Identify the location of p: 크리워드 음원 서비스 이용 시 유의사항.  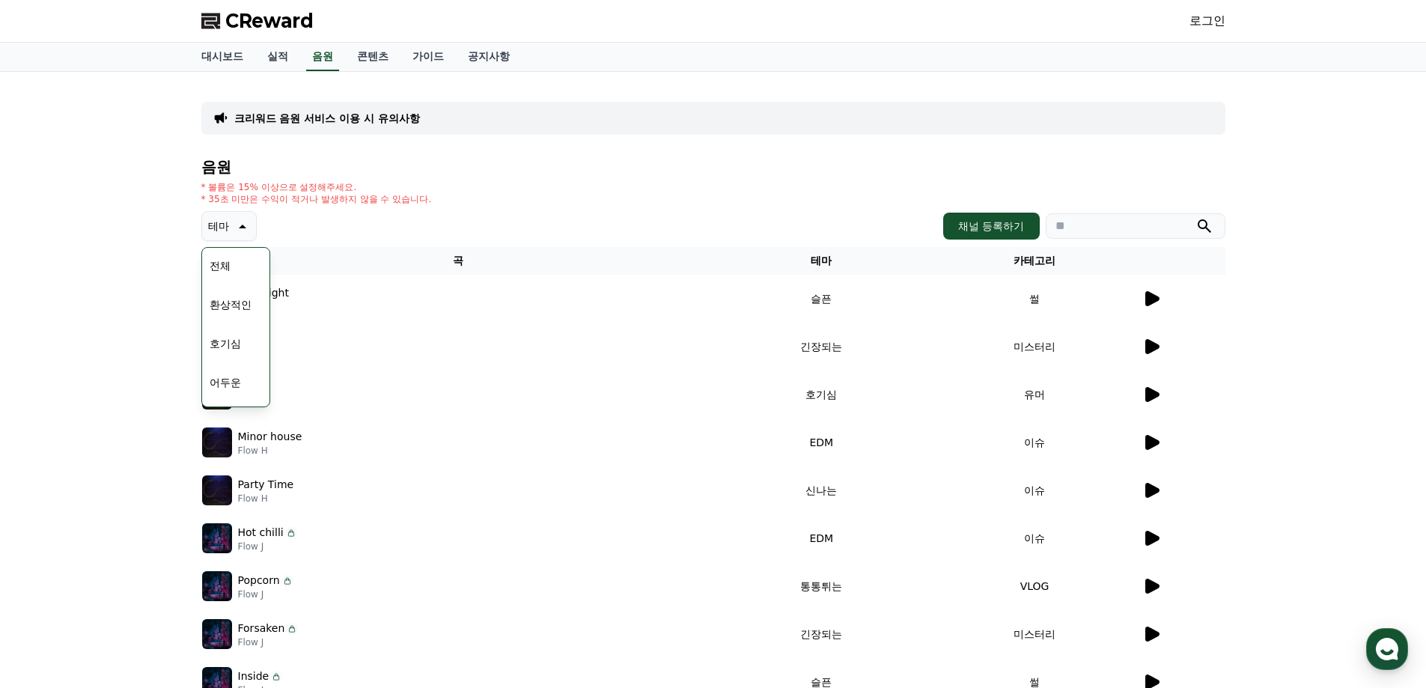
(327, 118).